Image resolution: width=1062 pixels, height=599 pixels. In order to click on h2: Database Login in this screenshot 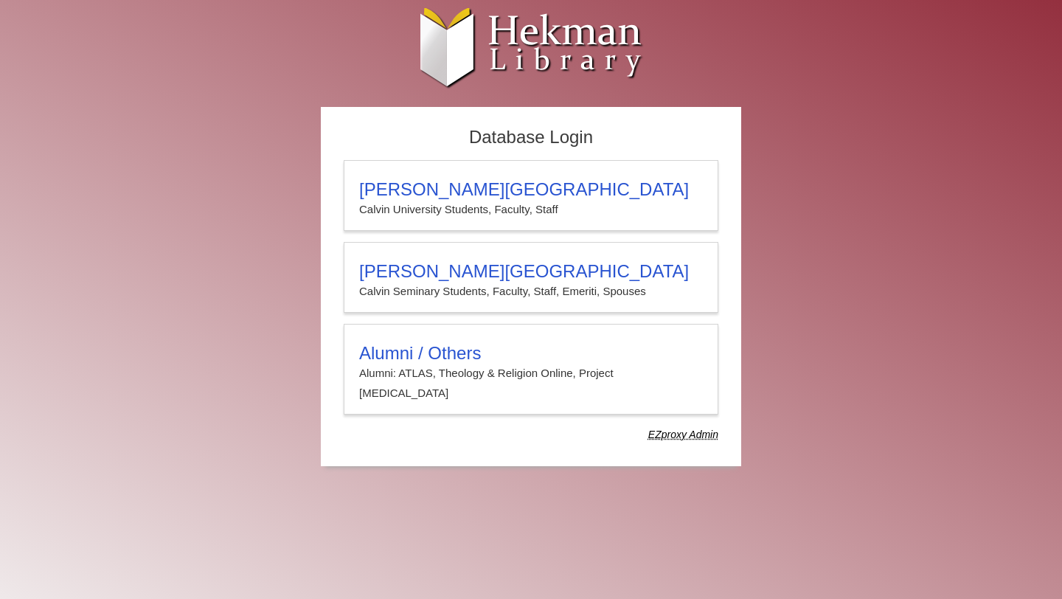, I will do `click(531, 137)`.